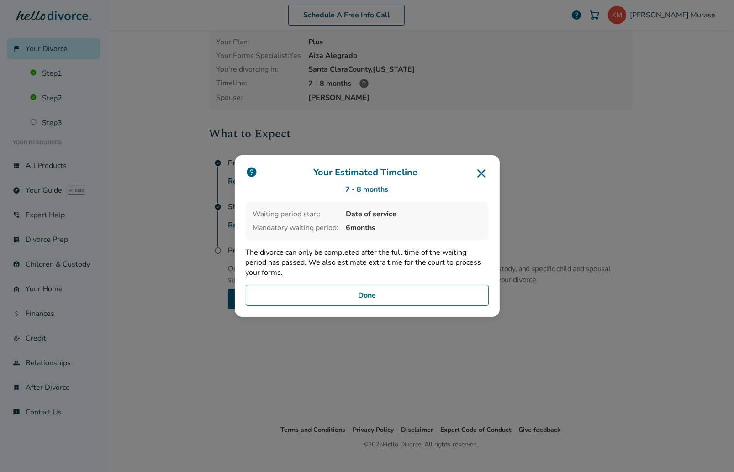 The width and height of the screenshot is (734, 472). What do you see at coordinates (367, 173) in the screenshot?
I see `h3: Your Estimated Timeline` at bounding box center [367, 173].